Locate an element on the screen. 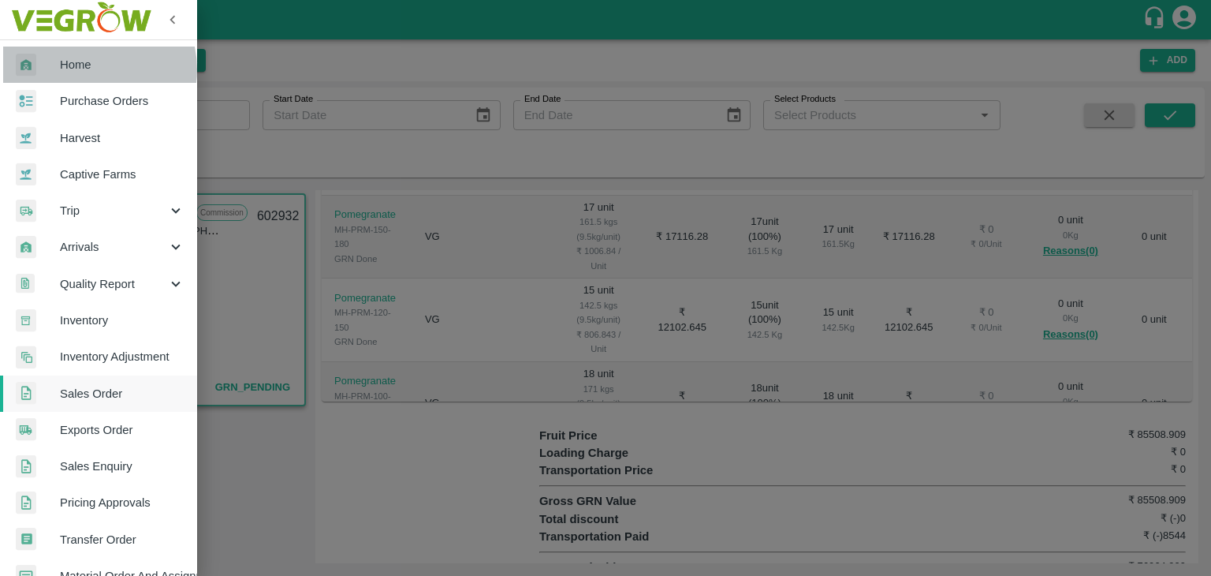  span: Inventory is located at coordinates (122, 320).